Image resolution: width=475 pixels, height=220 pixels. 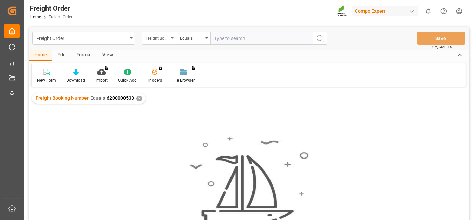 I want to click on span: 6200000533, so click(x=120, y=98).